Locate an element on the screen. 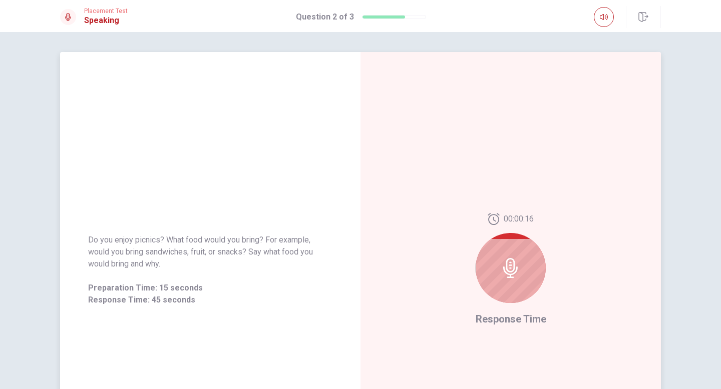  span: Response Time: 45 seconds is located at coordinates (210, 300).